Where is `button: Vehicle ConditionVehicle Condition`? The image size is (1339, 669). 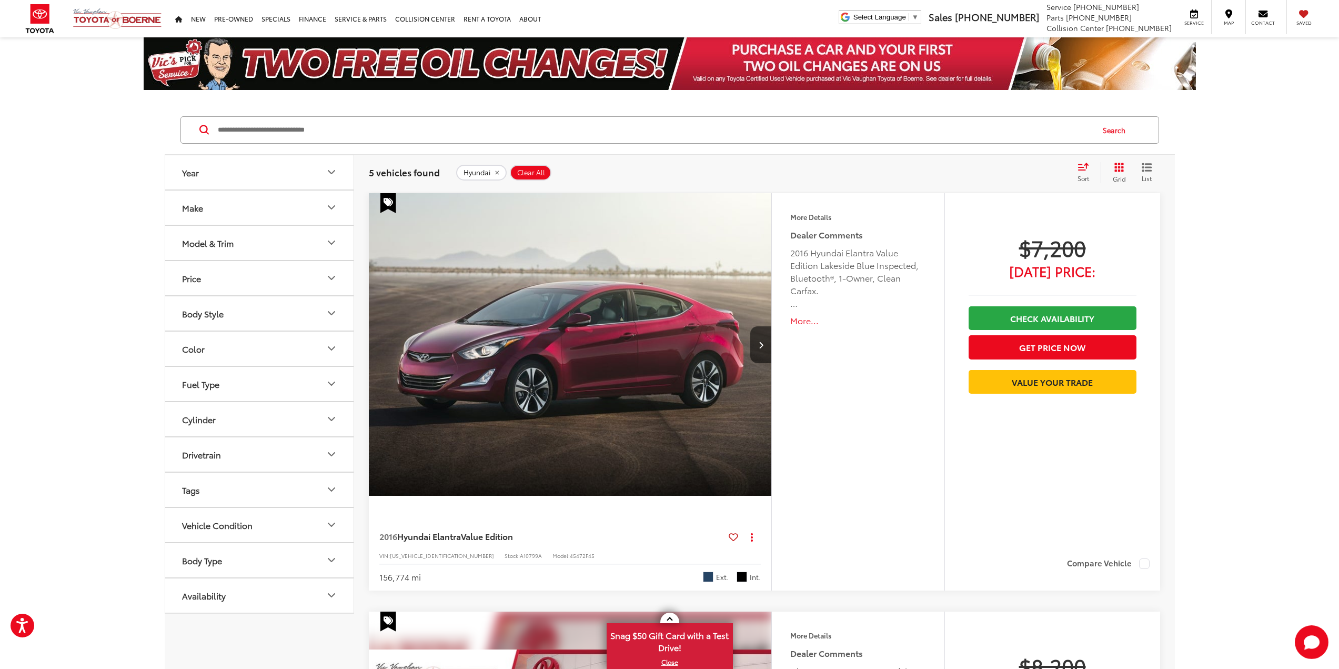
button: Vehicle ConditionVehicle Condition is located at coordinates (260, 525).